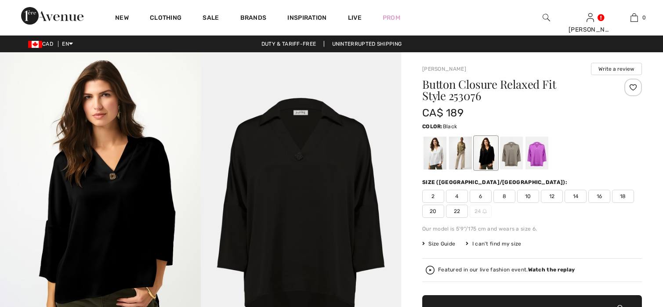 The height and width of the screenshot is (307, 663). Describe the element at coordinates (644, 18) in the screenshot. I see `span: 0` at that location.